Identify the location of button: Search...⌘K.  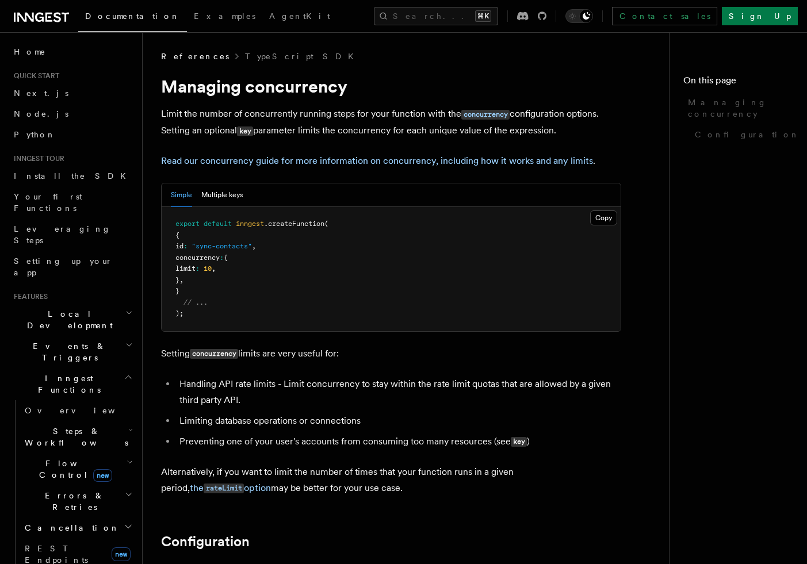
(436, 16).